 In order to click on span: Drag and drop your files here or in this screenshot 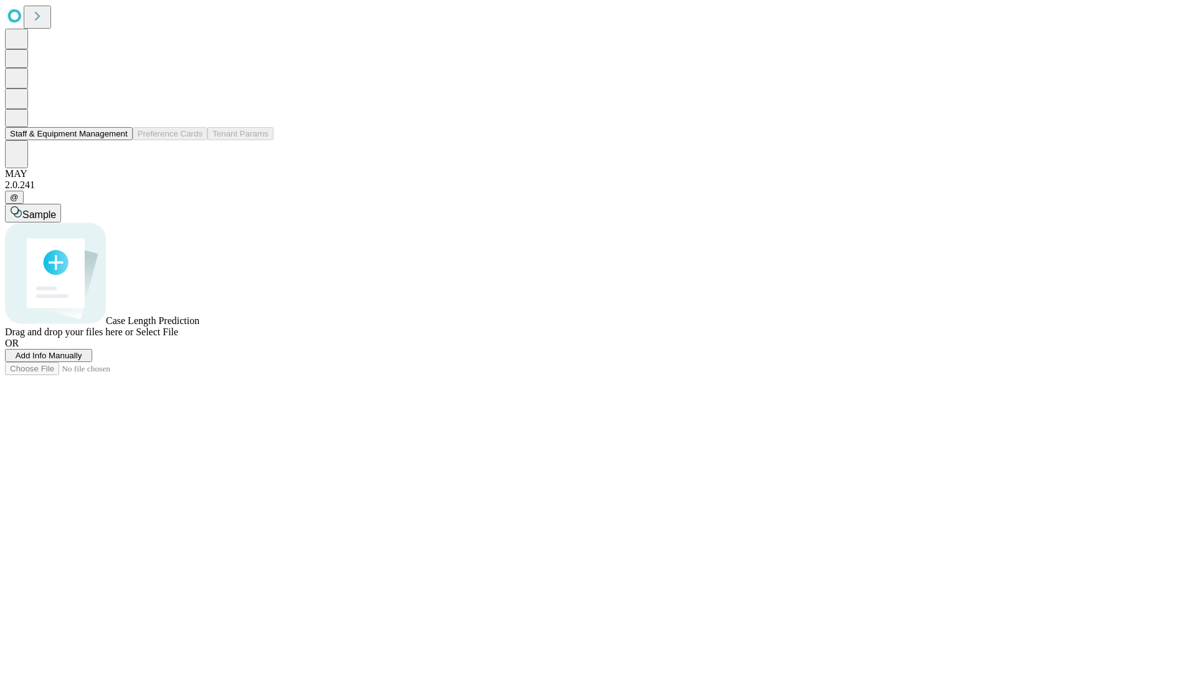, I will do `click(69, 331)`.